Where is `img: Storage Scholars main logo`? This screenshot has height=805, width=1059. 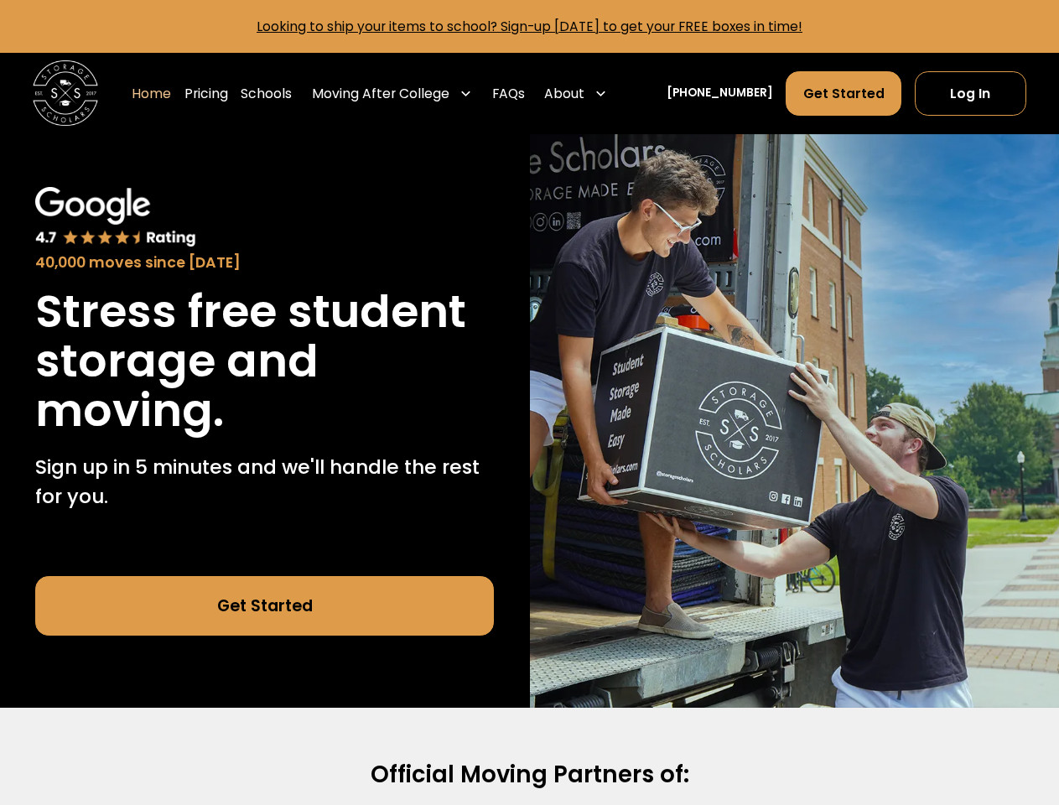 img: Storage Scholars main logo is located at coordinates (65, 93).